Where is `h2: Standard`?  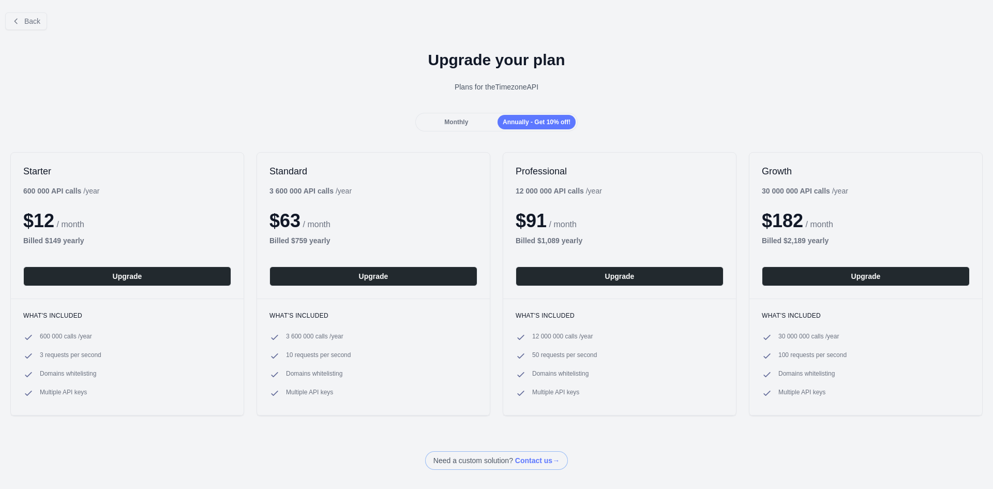 h2: Standard is located at coordinates (373, 171).